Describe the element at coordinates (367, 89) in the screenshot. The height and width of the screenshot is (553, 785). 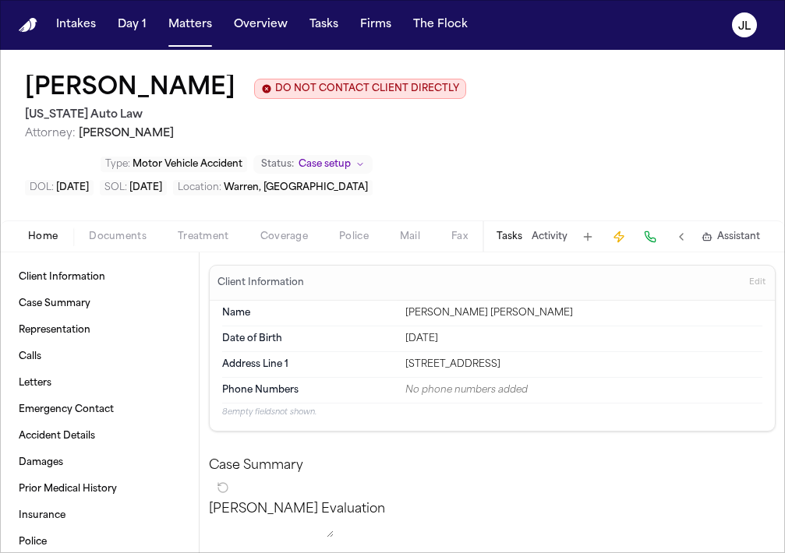
I see `span: DO NOT CONTACT CLIENT DIRECTLY` at that location.